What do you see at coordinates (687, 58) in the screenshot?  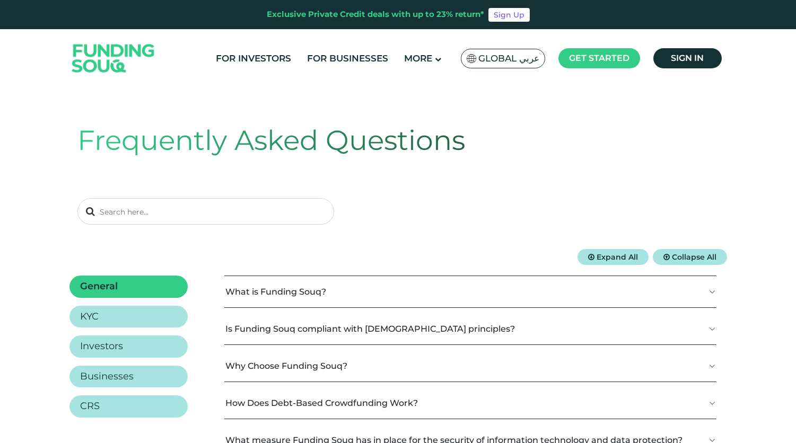 I see `span: Sign in` at bounding box center [687, 58].